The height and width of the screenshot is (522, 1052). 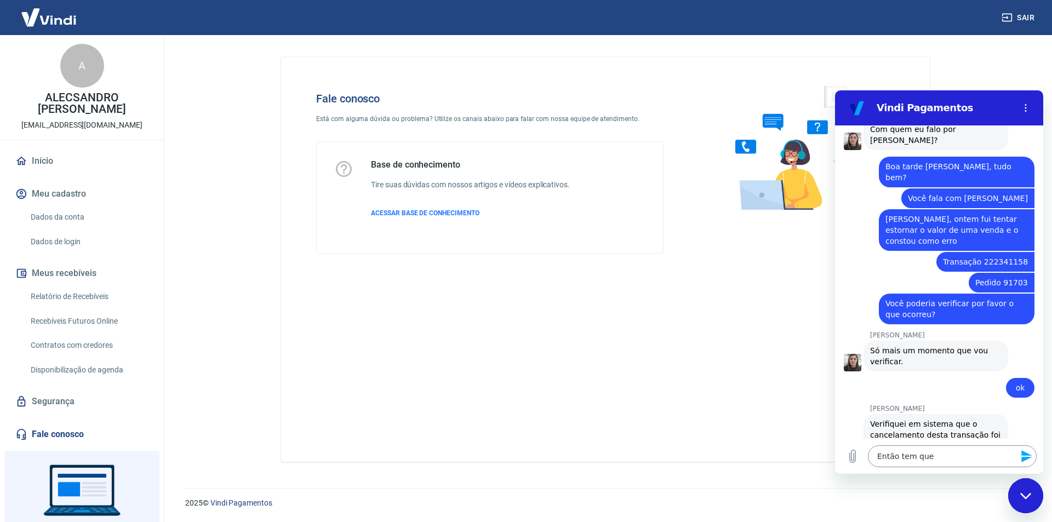 I want to click on a: Fale conosco, so click(x=82, y=434).